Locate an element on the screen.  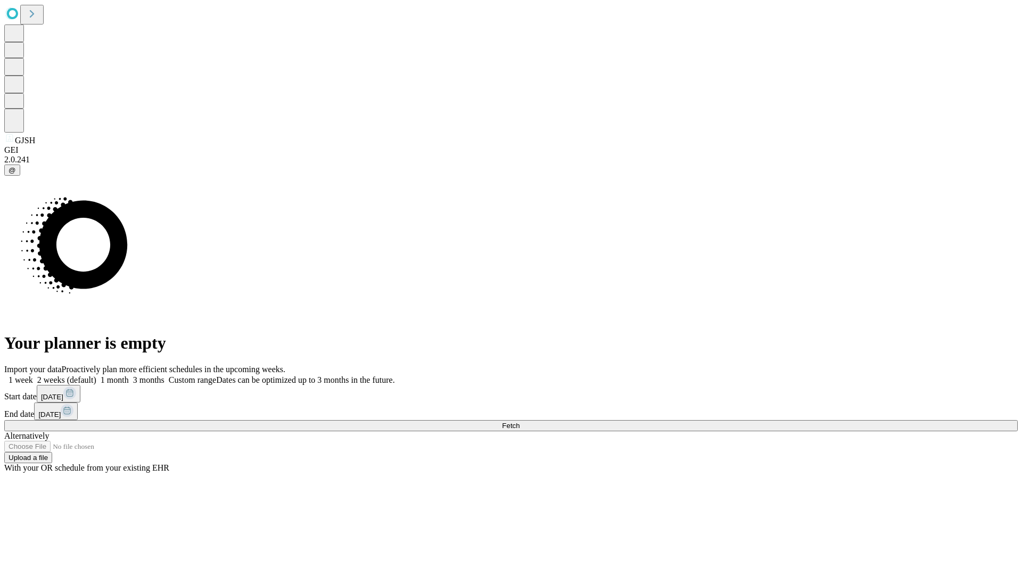
span: Custom range is located at coordinates (192, 380).